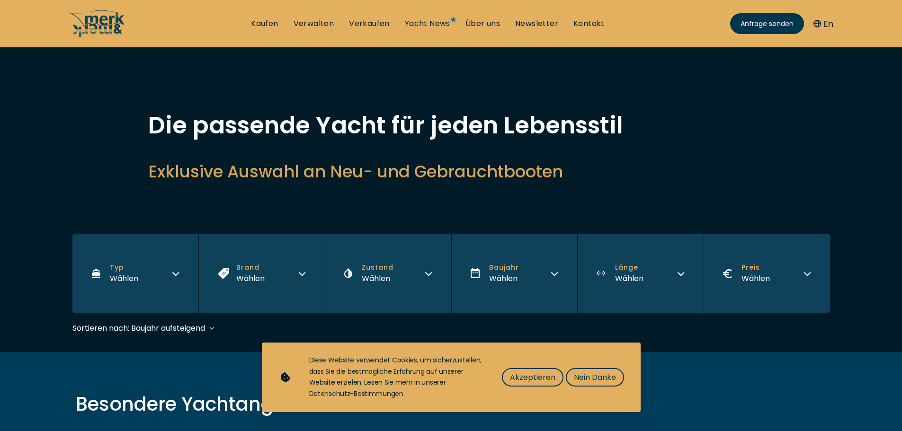 The image size is (902, 431). What do you see at coordinates (139, 328) in the screenshot?
I see `div: Sortieren nach: Baujahr aufsteigend` at bounding box center [139, 328].